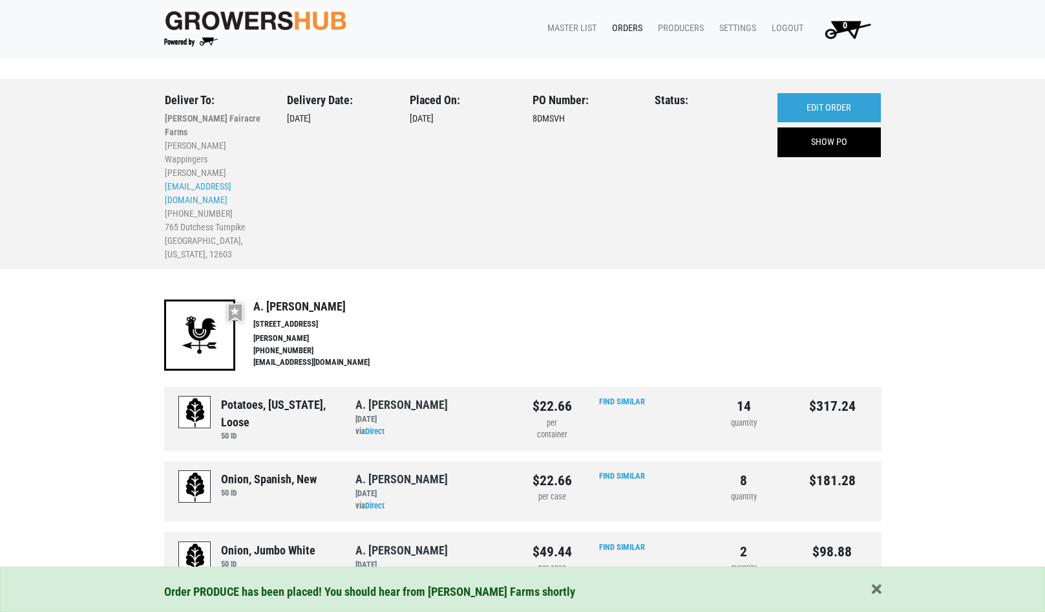 This screenshot has height=612, width=1045. Describe the element at coordinates (269, 478) in the screenshot. I see `div: Onion, Spanish, New` at that location.